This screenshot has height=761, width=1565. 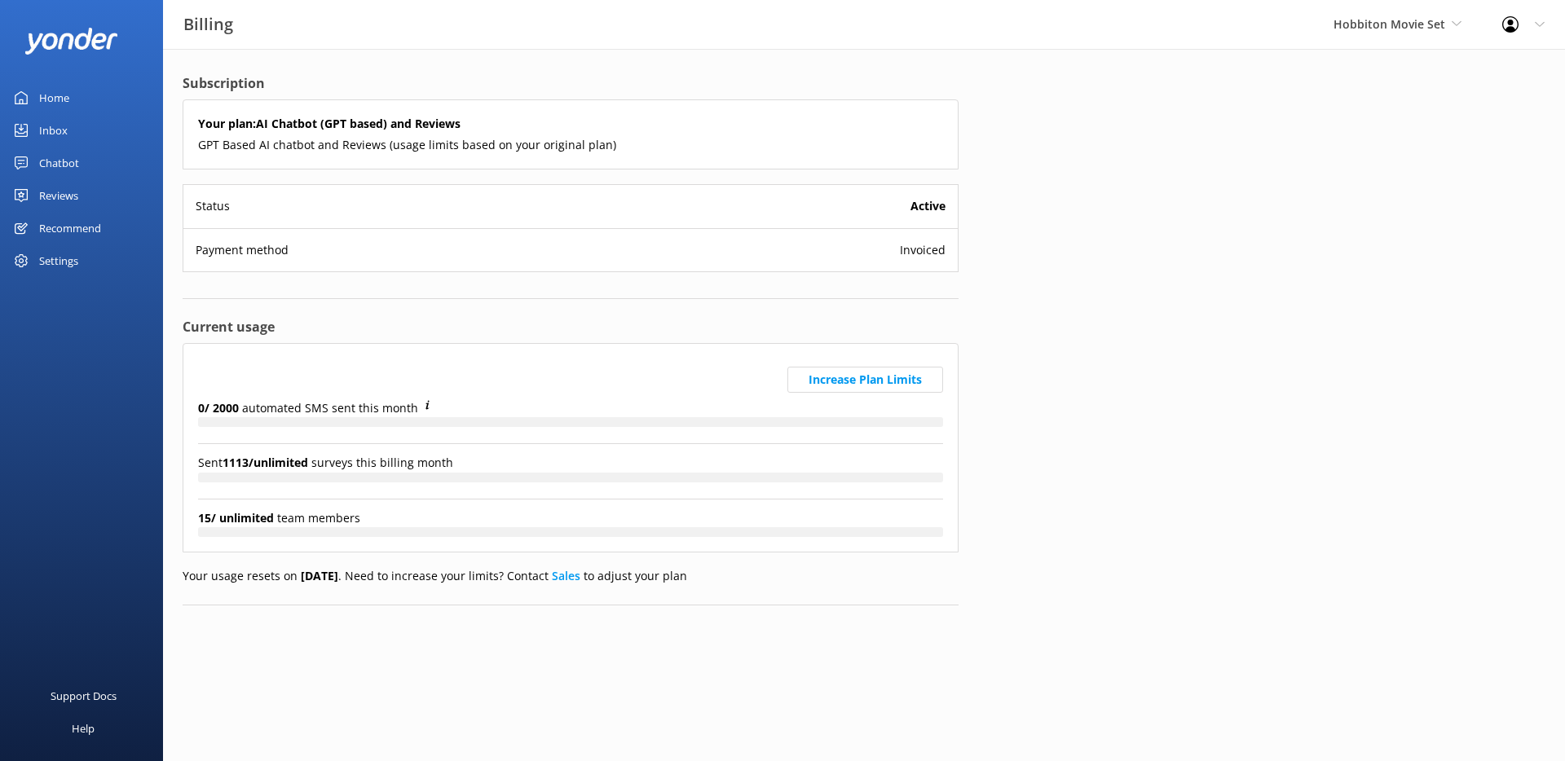 I want to click on p: Payment method, so click(x=242, y=250).